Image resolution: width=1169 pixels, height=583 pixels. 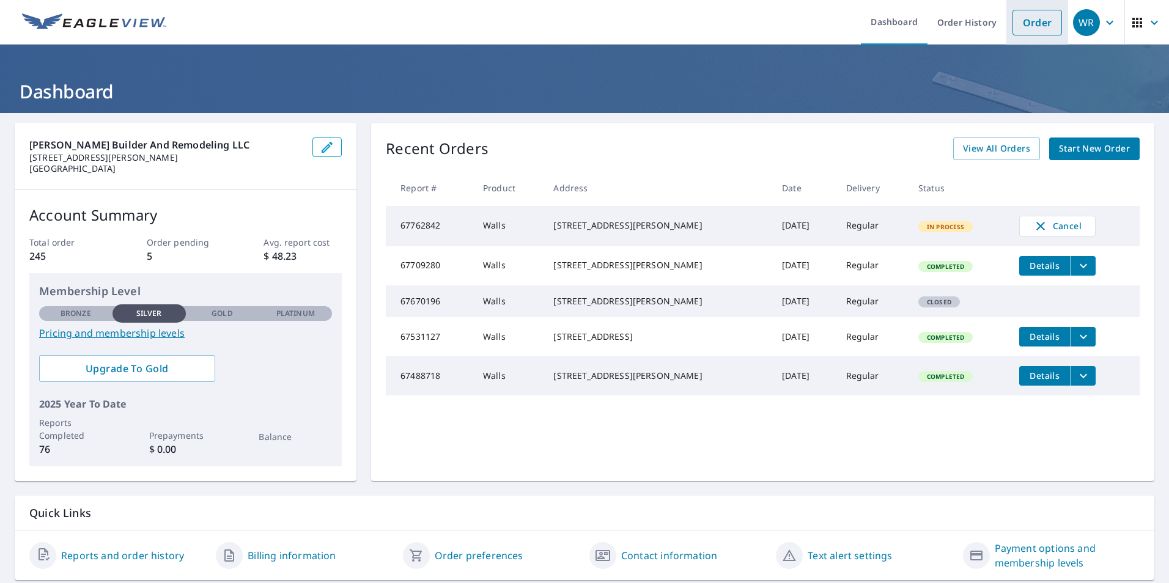 What do you see at coordinates (122, 556) in the screenshot?
I see `a: Reports and order history` at bounding box center [122, 556].